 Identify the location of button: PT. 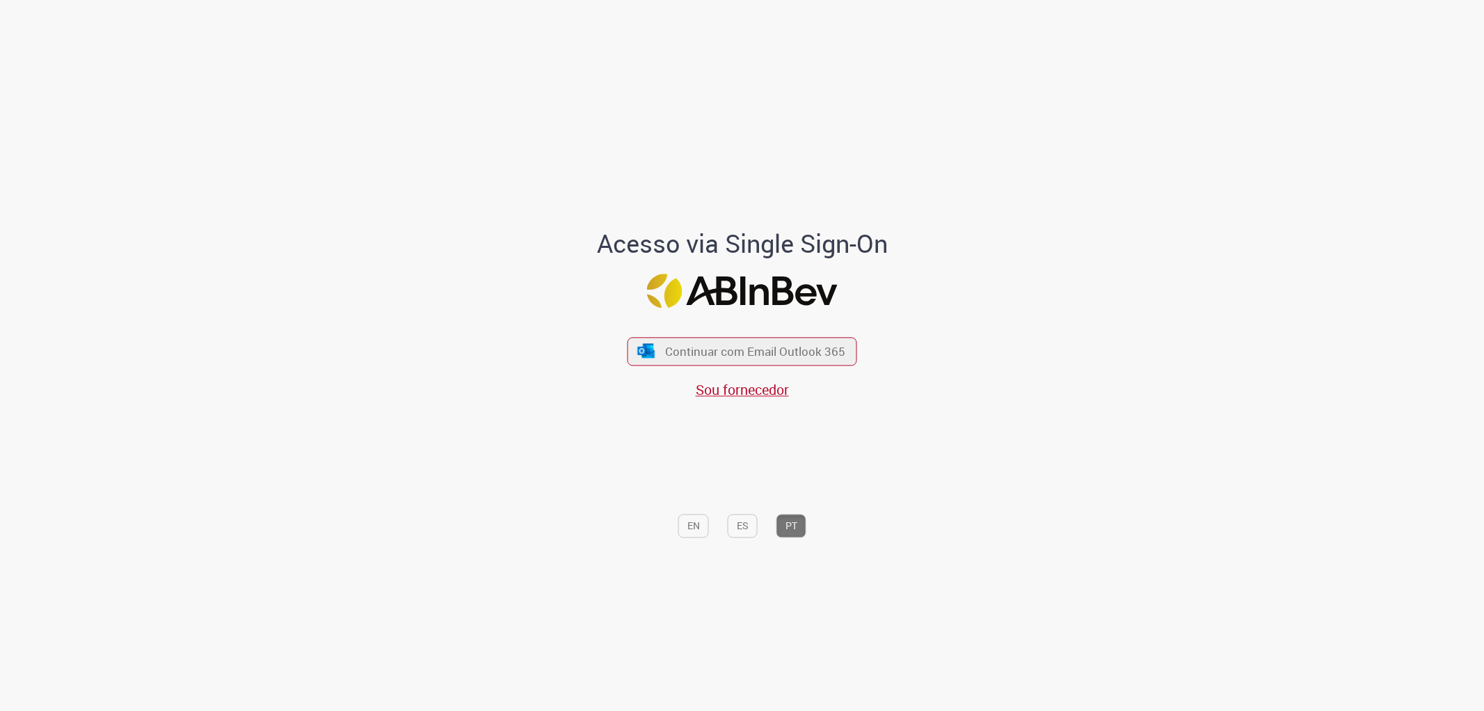
(791, 525).